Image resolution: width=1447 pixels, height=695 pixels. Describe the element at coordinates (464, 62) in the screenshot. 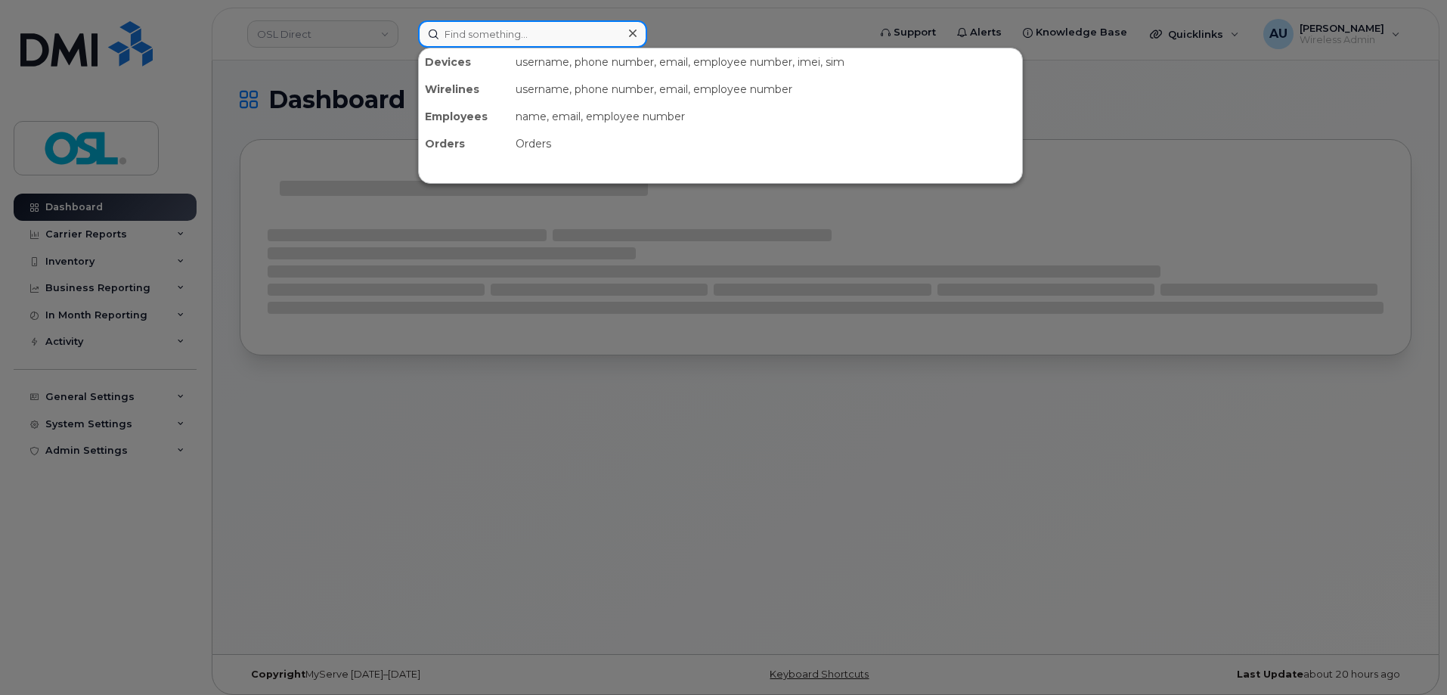

I see `div: Devices` at that location.